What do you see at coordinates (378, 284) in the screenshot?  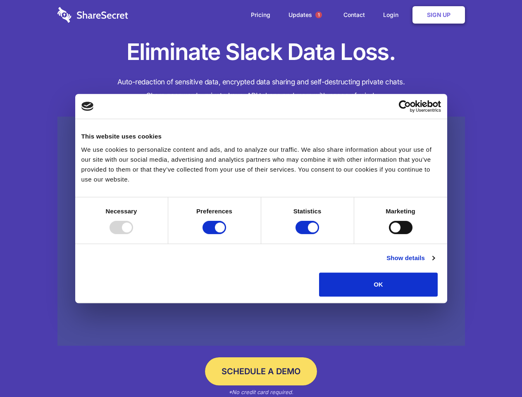 I see `button: OK` at bounding box center [378, 284].